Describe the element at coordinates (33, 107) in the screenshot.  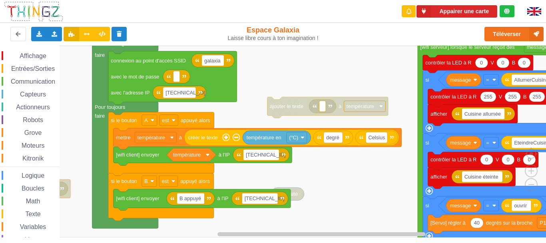
I see `span: Actionneurs` at that location.